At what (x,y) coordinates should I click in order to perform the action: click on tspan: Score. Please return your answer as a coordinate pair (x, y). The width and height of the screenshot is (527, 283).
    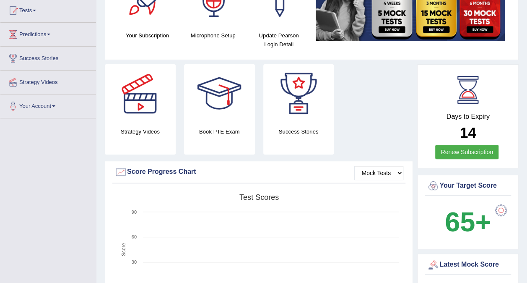
    Looking at the image, I should click on (124, 249).